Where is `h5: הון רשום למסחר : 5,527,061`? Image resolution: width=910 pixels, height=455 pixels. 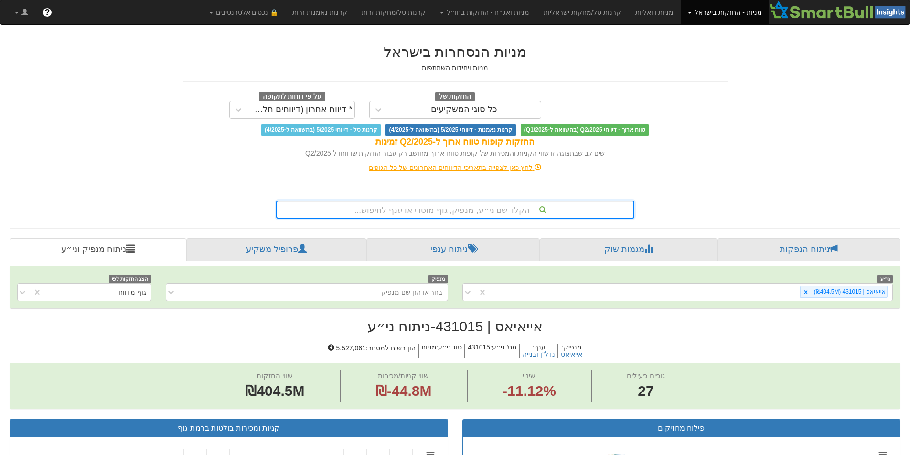
h5: הון רשום למסחר : 5,527,061 is located at coordinates (372, 351).